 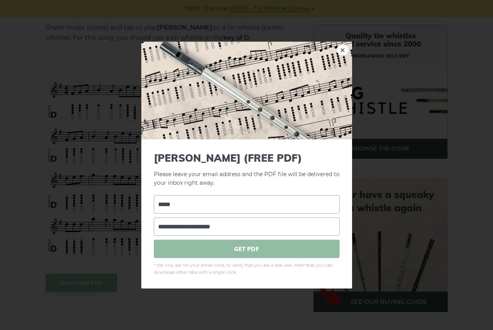 I want to click on span: * We only ask for your email once, to verify that you are a real user. After that, you can downlo..., so click(x=247, y=269).